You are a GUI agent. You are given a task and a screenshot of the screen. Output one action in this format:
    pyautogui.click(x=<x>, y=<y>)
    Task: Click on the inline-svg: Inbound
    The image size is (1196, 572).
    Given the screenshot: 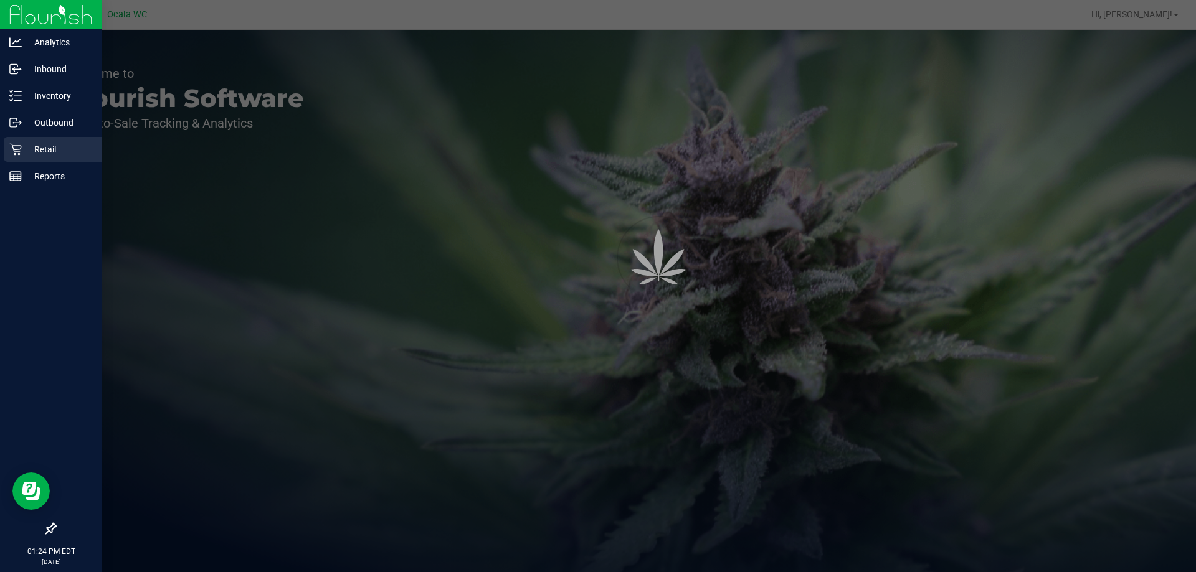 What is the action you would take?
    pyautogui.click(x=16, y=69)
    